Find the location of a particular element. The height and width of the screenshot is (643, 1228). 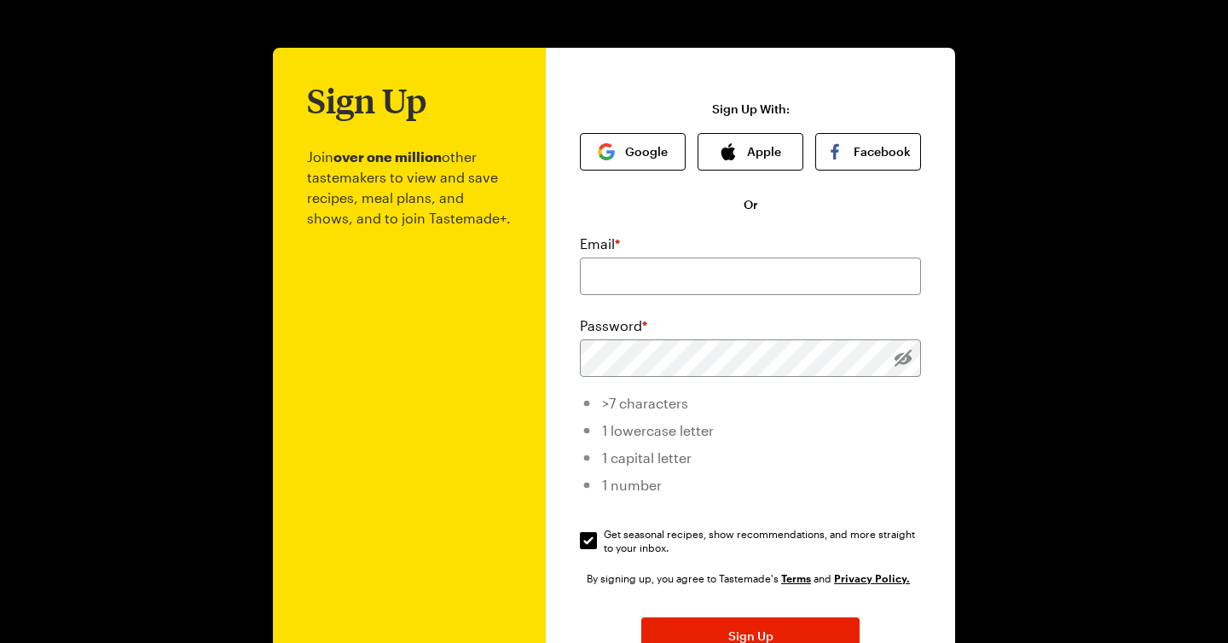

button: Facebook is located at coordinates (868, 152).